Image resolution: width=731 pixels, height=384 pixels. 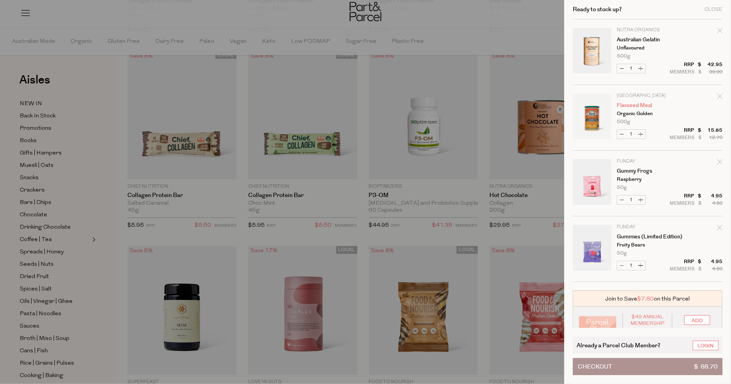 I want to click on span: Already a Parcel Club Member?, so click(x=618, y=345).